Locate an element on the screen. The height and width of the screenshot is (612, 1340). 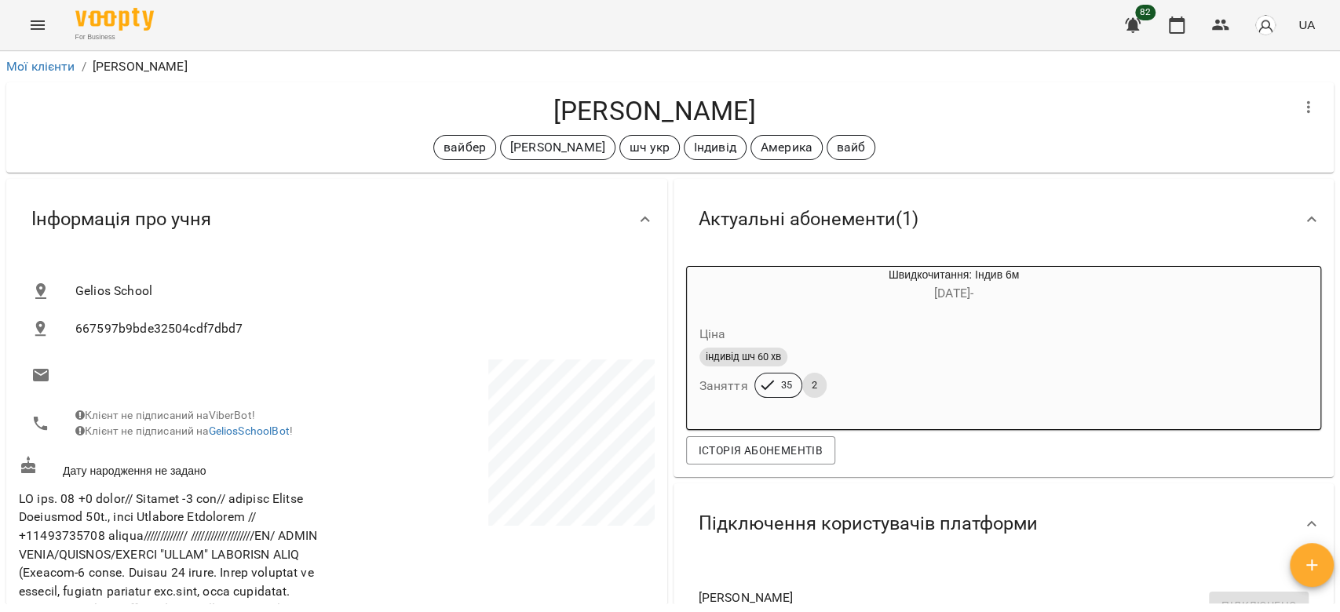
p: Індивід is located at coordinates (715, 148).